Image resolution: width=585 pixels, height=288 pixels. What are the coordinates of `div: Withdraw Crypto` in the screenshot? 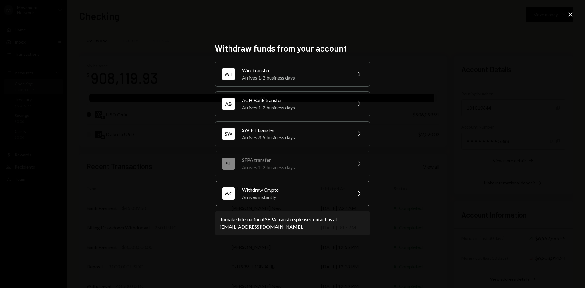 It's located at (295, 190).